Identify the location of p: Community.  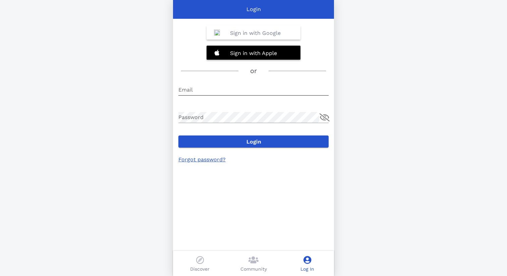
(253, 269).